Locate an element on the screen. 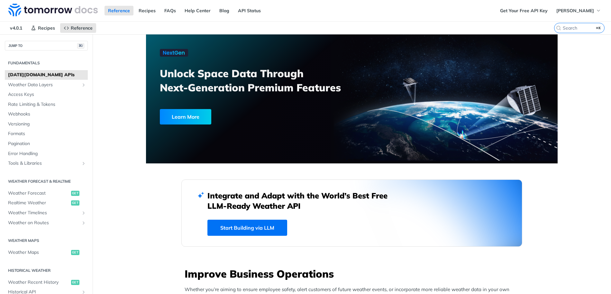 This screenshot has width=611, height=294. span: Tools & Libraries is located at coordinates (44, 163).